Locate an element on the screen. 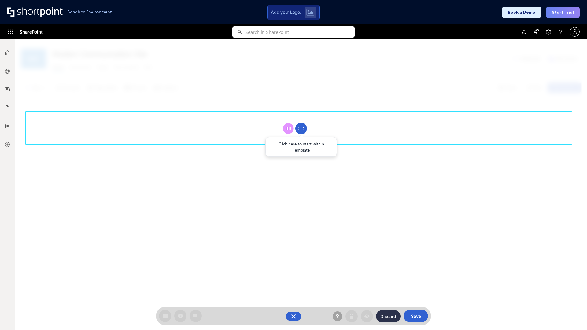 This screenshot has height=330, width=587. h1: Sandbox Environment is located at coordinates (90, 12).